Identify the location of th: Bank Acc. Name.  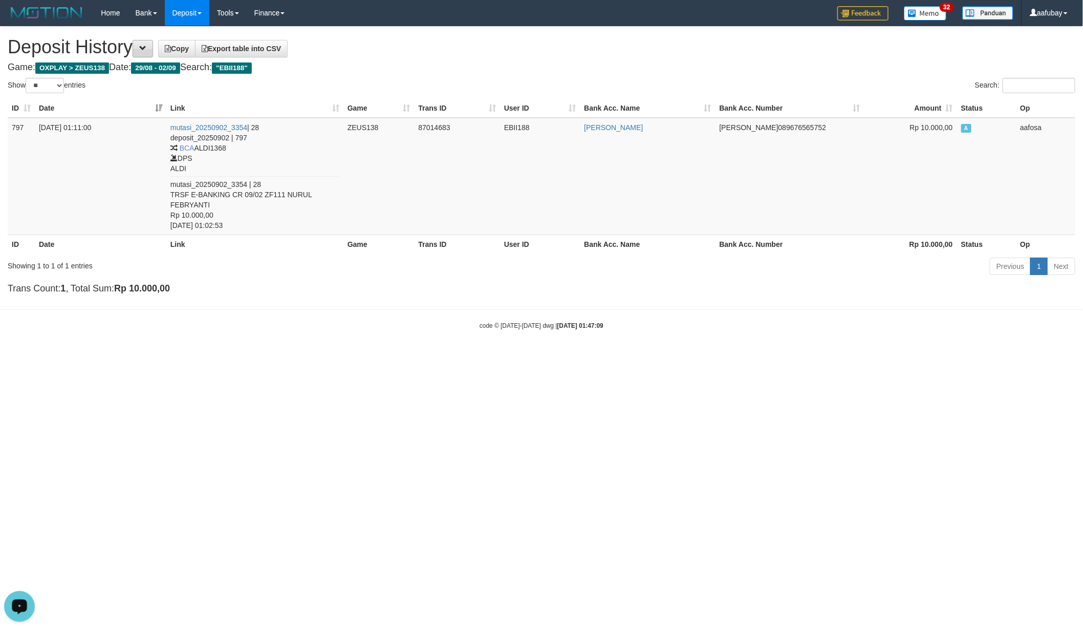
(648, 244).